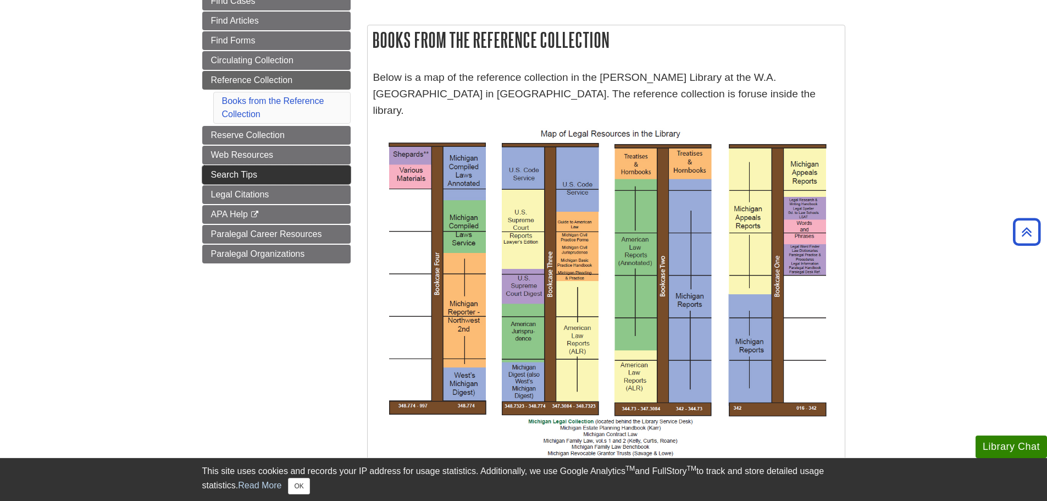  What do you see at coordinates (259, 485) in the screenshot?
I see `a: Read More` at bounding box center [259, 485].